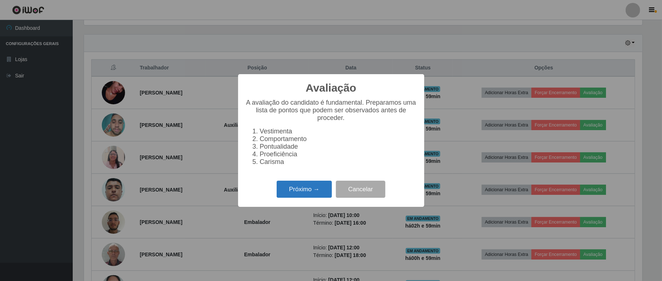 Image resolution: width=662 pixels, height=281 pixels. I want to click on li: Comportamento, so click(339, 139).